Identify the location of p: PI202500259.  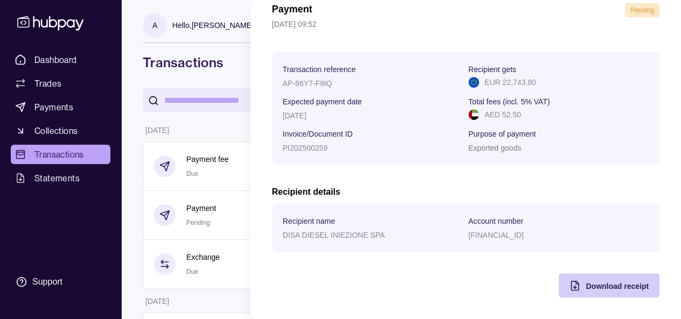
(305, 148).